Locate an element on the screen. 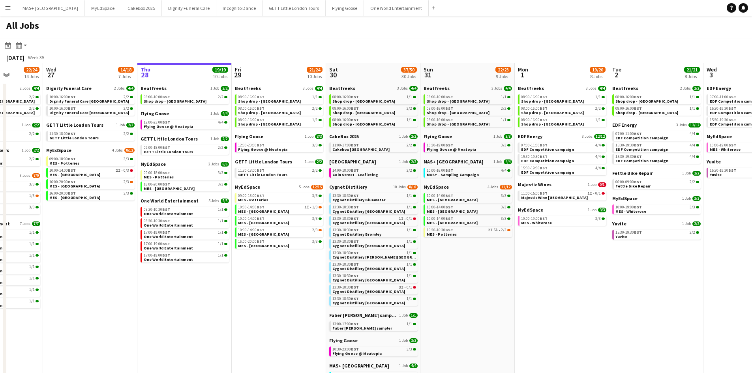 The width and height of the screenshot is (752, 373). button: GETT Little London Tours is located at coordinates (294, 8).